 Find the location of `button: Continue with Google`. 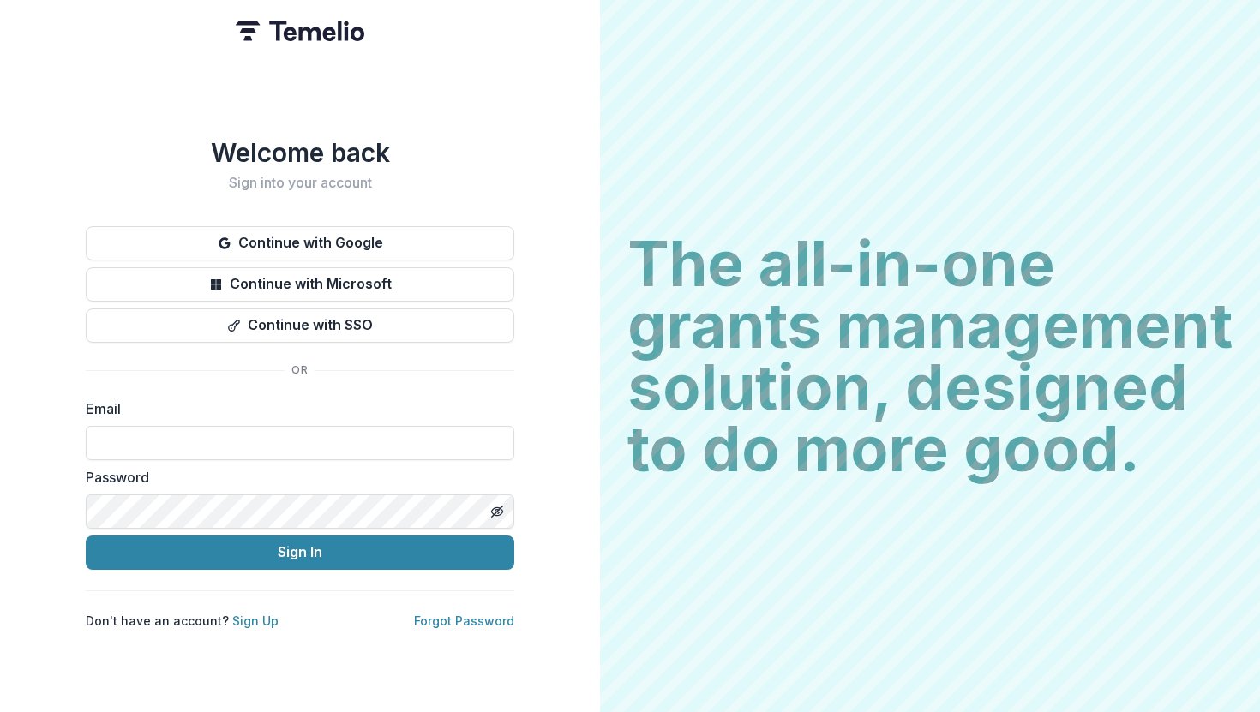

button: Continue with Google is located at coordinates (300, 243).